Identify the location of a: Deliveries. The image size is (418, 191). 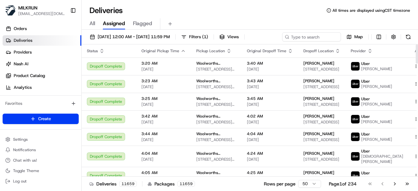
(42, 41).